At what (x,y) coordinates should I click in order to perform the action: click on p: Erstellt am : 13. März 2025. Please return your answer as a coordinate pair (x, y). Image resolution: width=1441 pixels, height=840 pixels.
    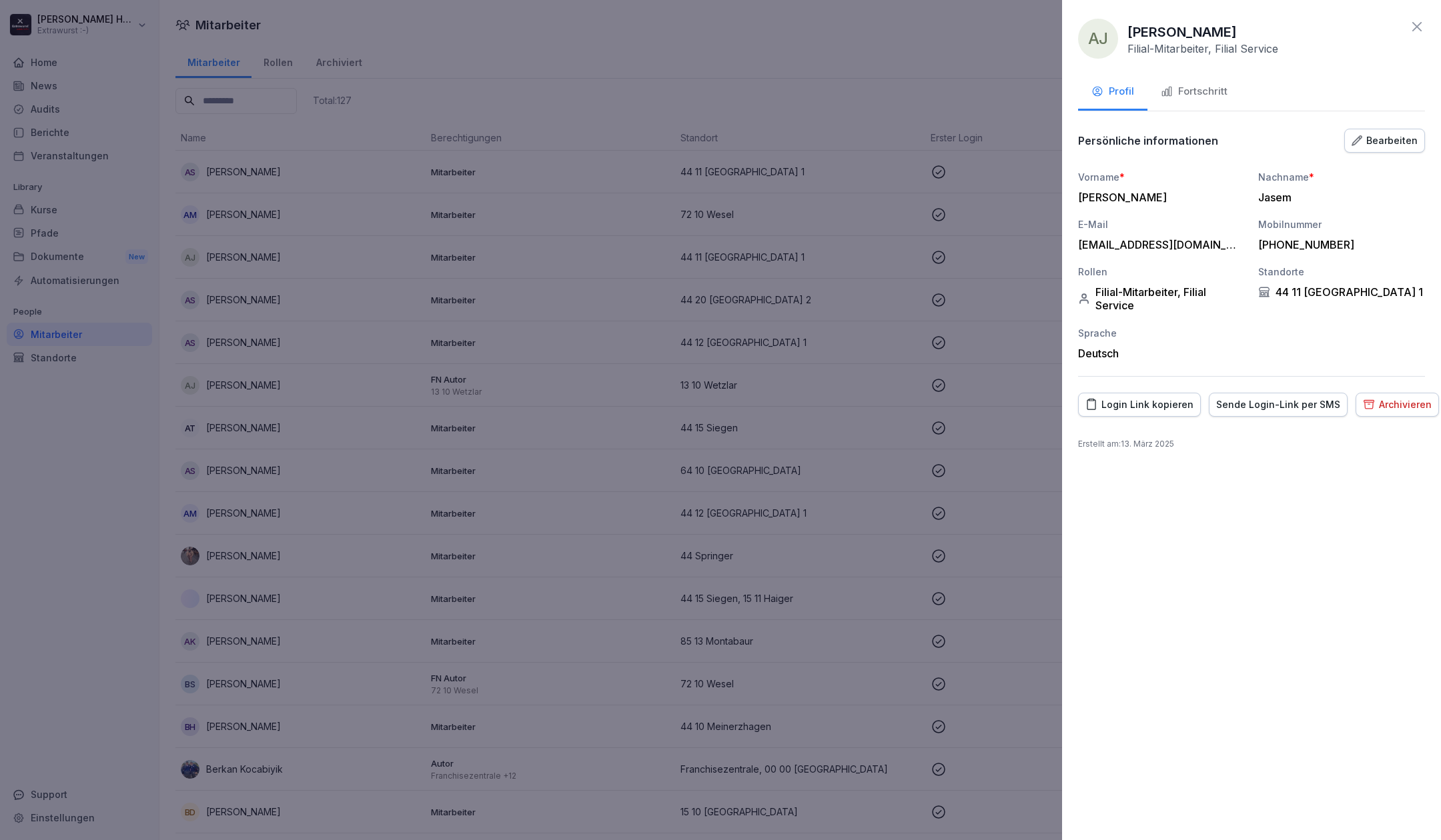
    Looking at the image, I should click on (1252, 444).